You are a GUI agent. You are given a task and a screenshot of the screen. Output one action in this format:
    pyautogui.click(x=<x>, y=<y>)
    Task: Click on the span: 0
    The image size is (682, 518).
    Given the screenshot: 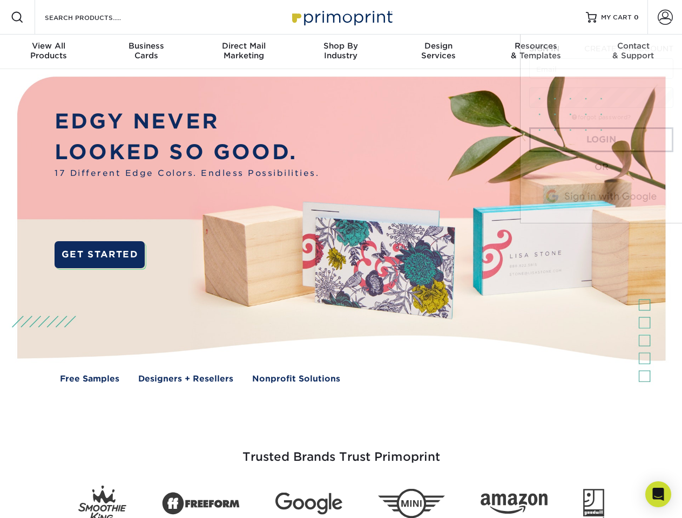 What is the action you would take?
    pyautogui.click(x=636, y=17)
    